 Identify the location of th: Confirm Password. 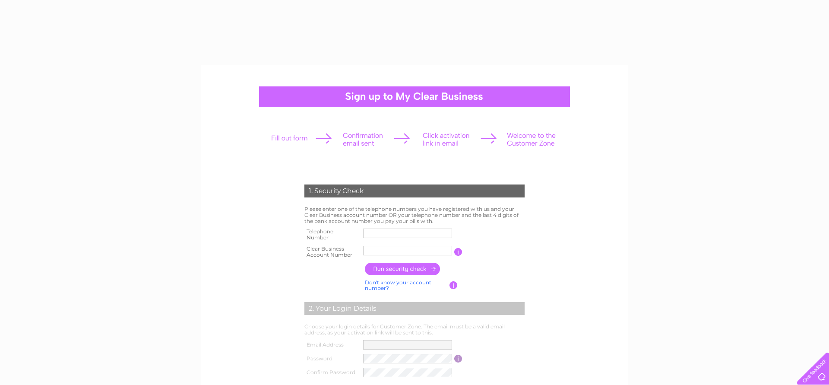
(332, 372).